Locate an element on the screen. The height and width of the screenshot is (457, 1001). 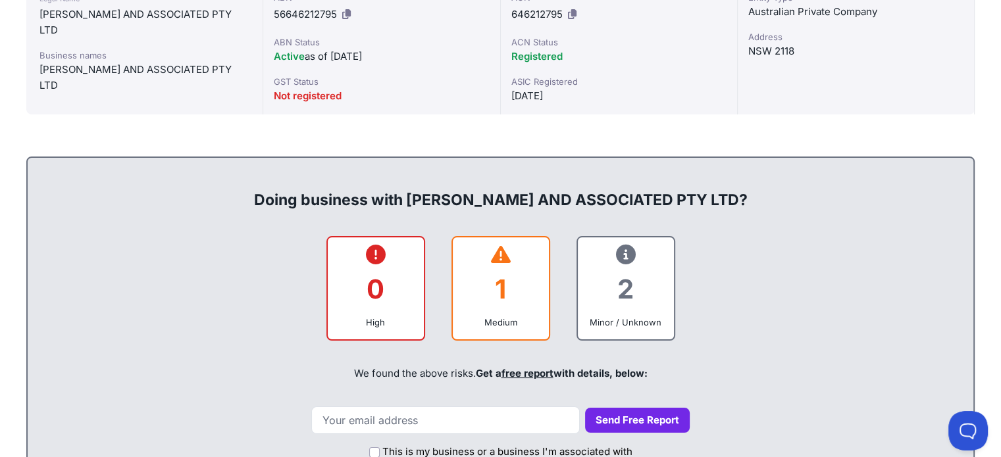
div: Medium is located at coordinates (501, 322).